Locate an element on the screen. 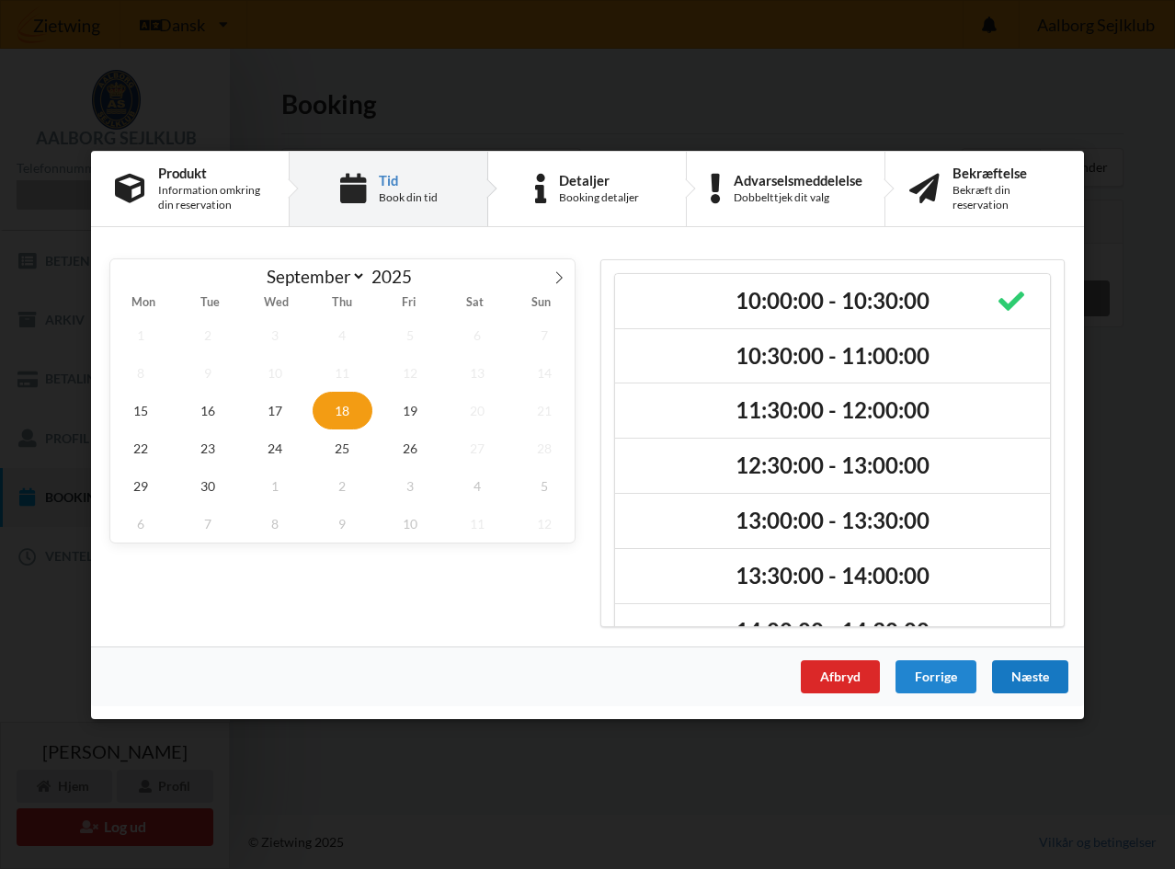  select: Month is located at coordinates (313, 276).